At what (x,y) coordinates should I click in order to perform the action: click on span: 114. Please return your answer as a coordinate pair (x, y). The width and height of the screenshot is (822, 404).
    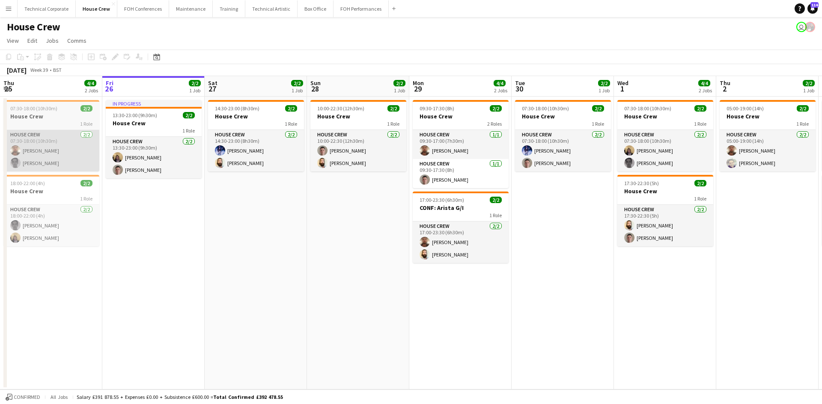
    Looking at the image, I should click on (814, 5).